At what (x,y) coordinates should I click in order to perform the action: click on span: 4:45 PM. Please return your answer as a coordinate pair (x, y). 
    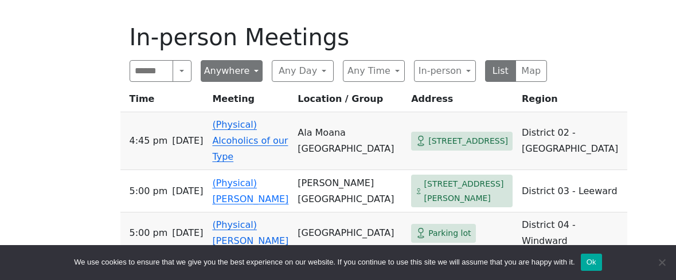
    Looking at the image, I should click on (148, 141).